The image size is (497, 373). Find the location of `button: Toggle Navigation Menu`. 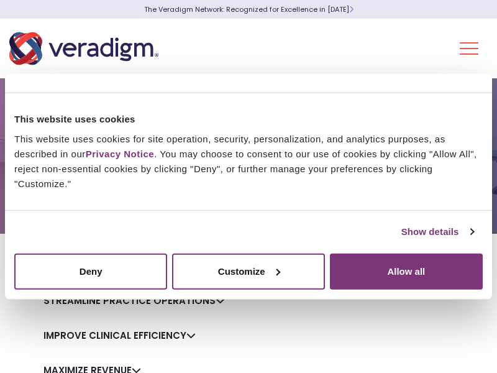

button: Toggle Navigation Menu is located at coordinates (469, 48).